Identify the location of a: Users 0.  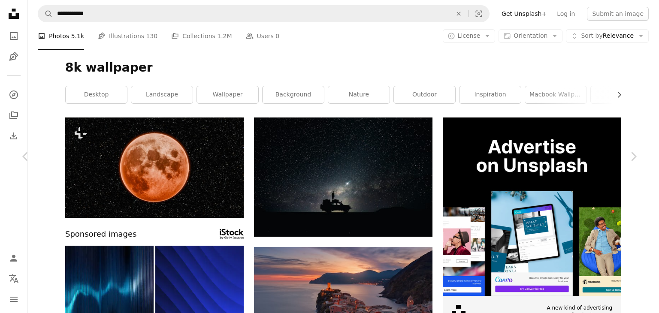
(262, 36).